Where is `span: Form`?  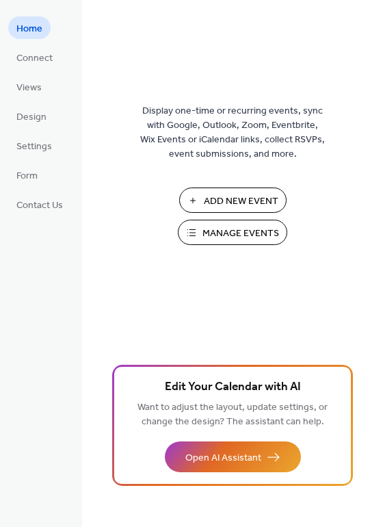 span: Form is located at coordinates (27, 176).